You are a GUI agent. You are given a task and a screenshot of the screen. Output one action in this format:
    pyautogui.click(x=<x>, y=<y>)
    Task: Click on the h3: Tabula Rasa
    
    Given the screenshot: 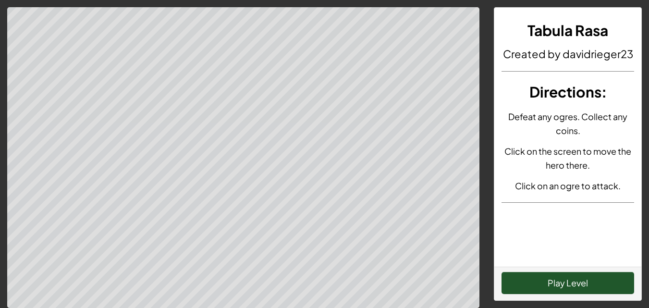 What is the action you would take?
    pyautogui.click(x=568, y=30)
    